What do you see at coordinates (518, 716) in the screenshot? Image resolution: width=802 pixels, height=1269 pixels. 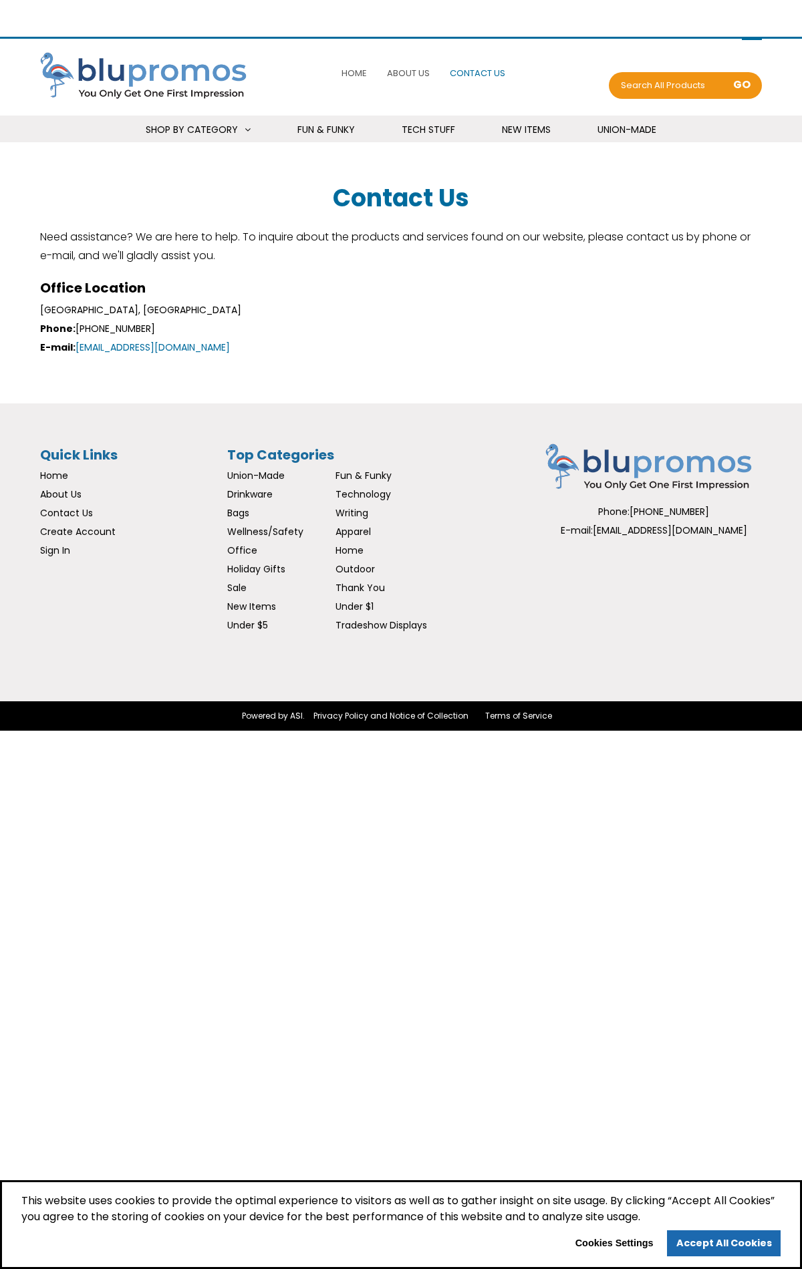 I see `a: Terms of Service` at bounding box center [518, 716].